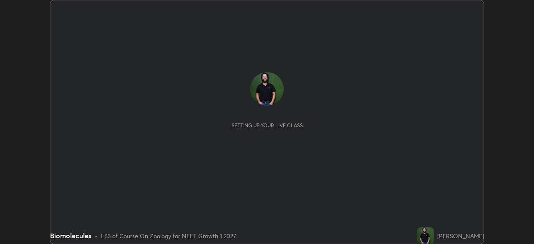 The width and height of the screenshot is (534, 244). I want to click on div: L63 of Course On Zoology for NEET Growth 1 2027, so click(168, 236).